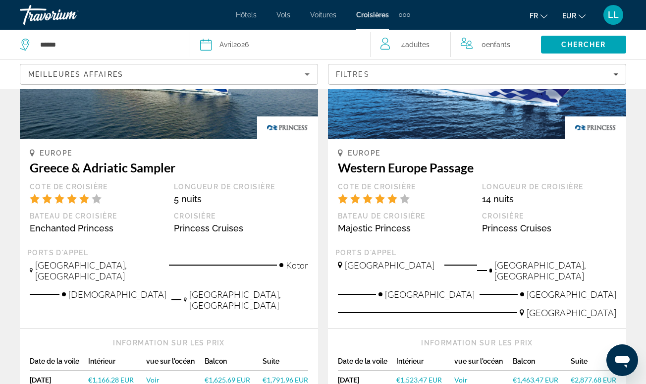 Image resolution: width=646 pixels, height=384 pixels. I want to click on button: Travelers: 4 adults, 0 children, so click(456, 45).